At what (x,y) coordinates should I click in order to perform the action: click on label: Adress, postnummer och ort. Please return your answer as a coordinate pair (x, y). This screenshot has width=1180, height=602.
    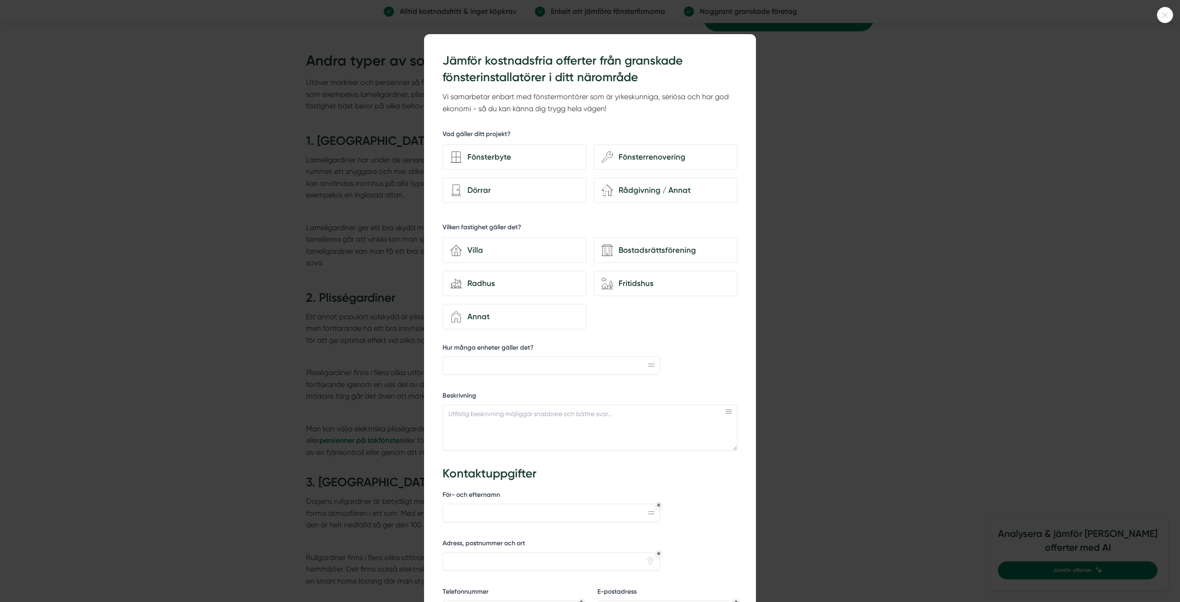
    Looking at the image, I should click on (551, 544).